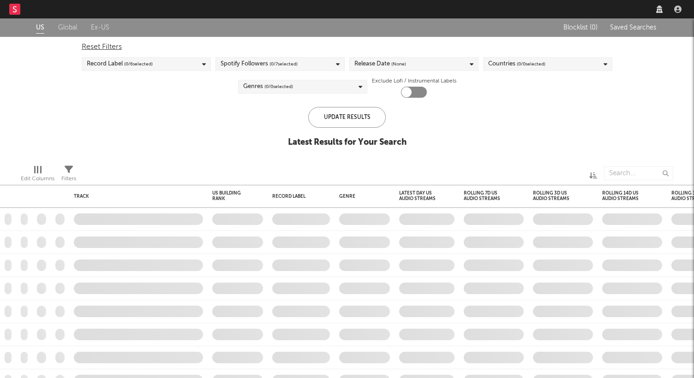 This screenshot has height=378, width=694. Describe the element at coordinates (420, 196) in the screenshot. I see `div: Latest Day US Audio Streams` at that location.